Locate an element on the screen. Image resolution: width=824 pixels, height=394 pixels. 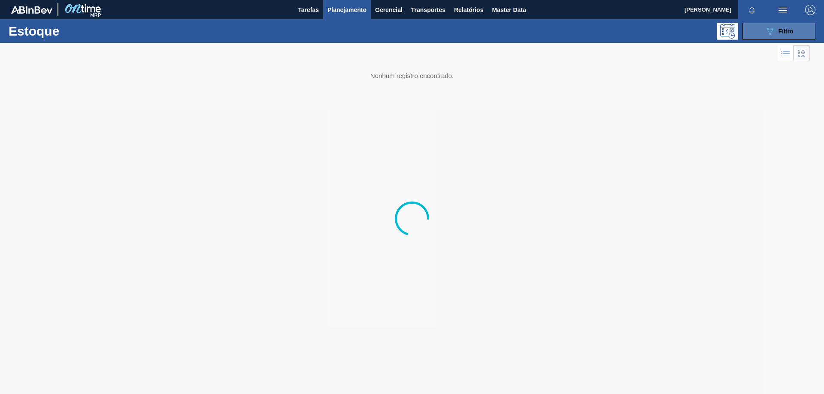
span: Master Data is located at coordinates (508, 10).